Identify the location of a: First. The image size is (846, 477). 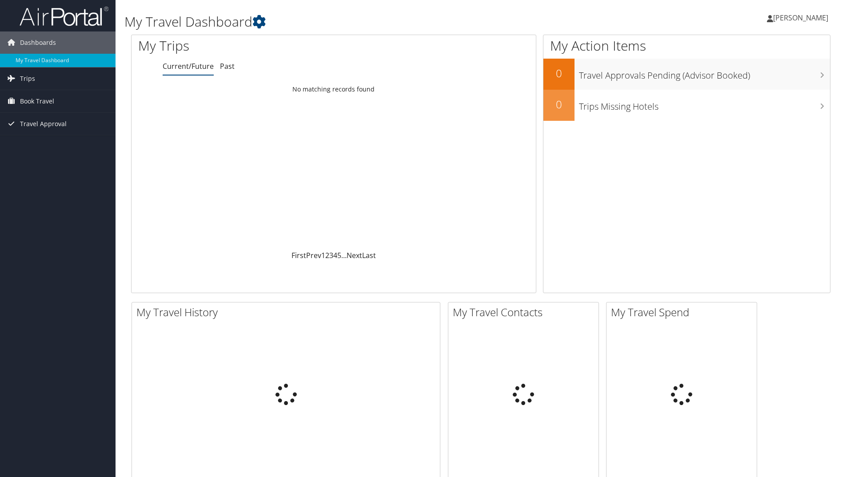
(299, 256).